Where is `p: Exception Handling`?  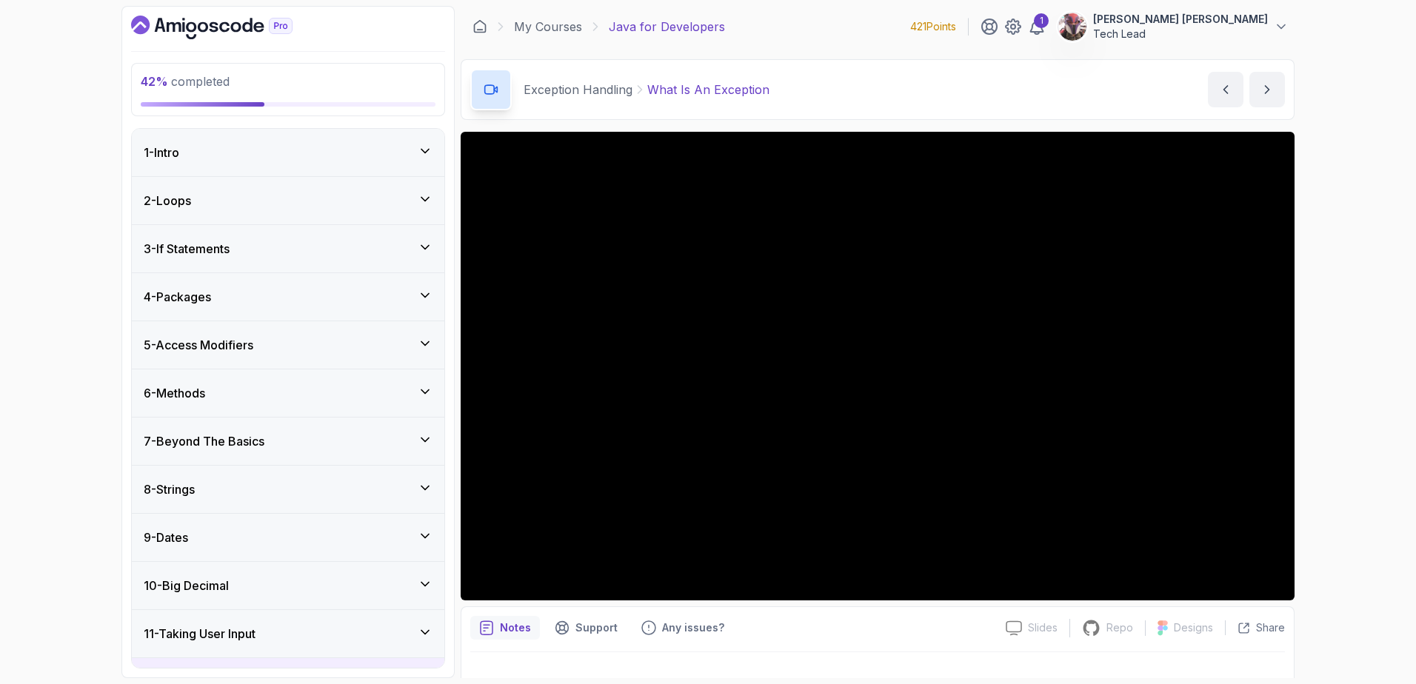
p: Exception Handling is located at coordinates (578, 90).